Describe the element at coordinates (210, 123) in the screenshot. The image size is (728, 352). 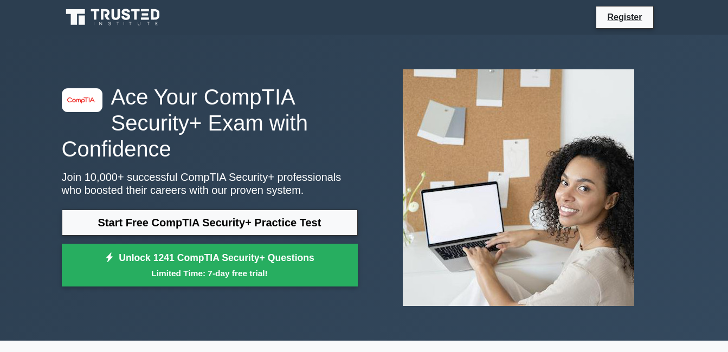
I see `h1: Ace Your CompTIA Security+ Exam with Confidence` at that location.